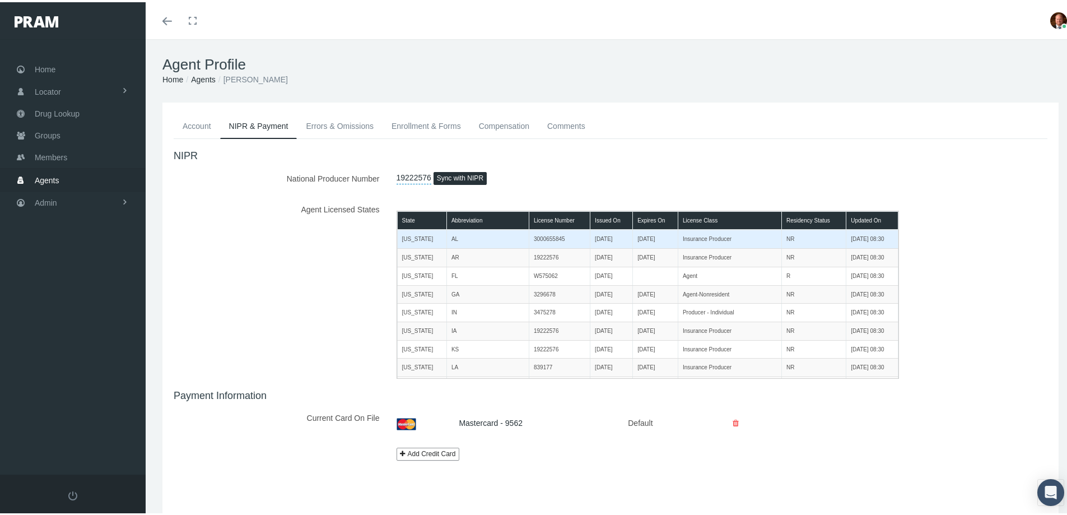  Describe the element at coordinates (487, 365) in the screenshot. I see `td: LA` at that location.